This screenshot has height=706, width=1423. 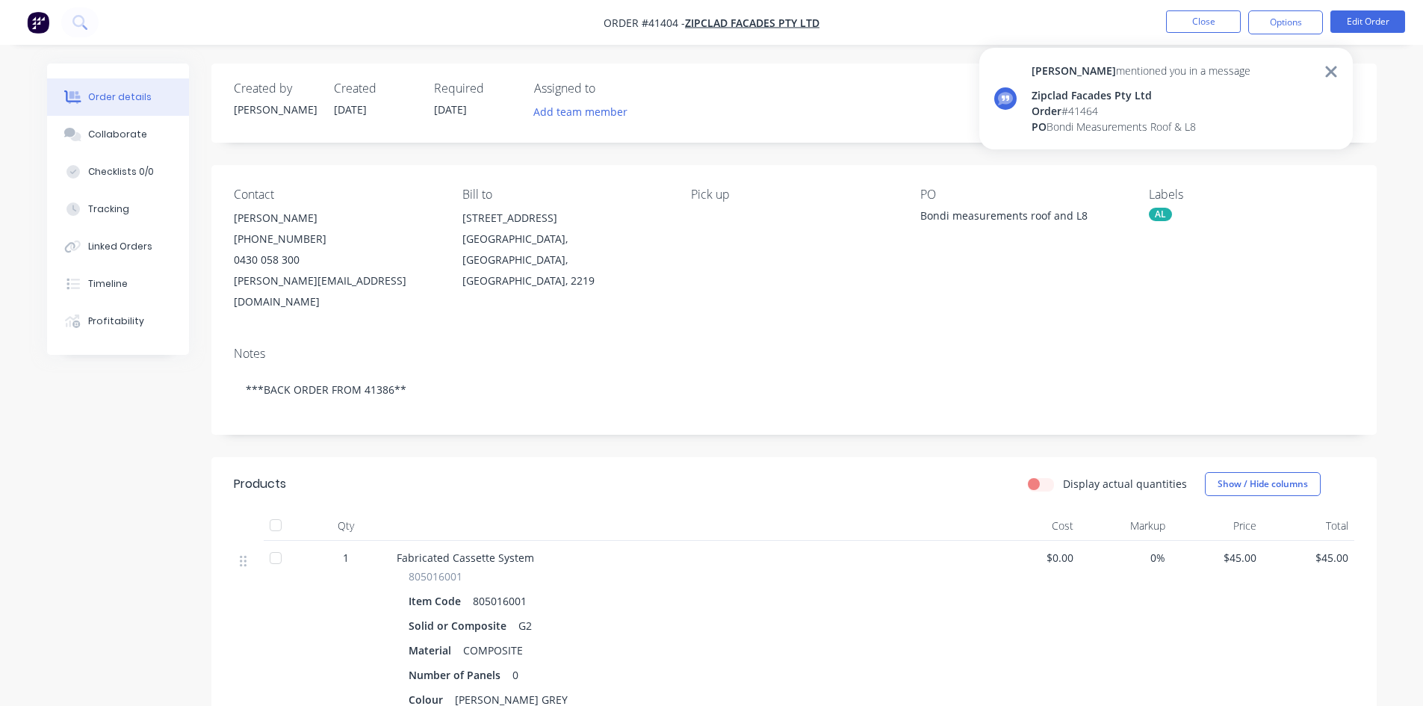 I want to click on span: Fabricated Cassette System, so click(x=465, y=557).